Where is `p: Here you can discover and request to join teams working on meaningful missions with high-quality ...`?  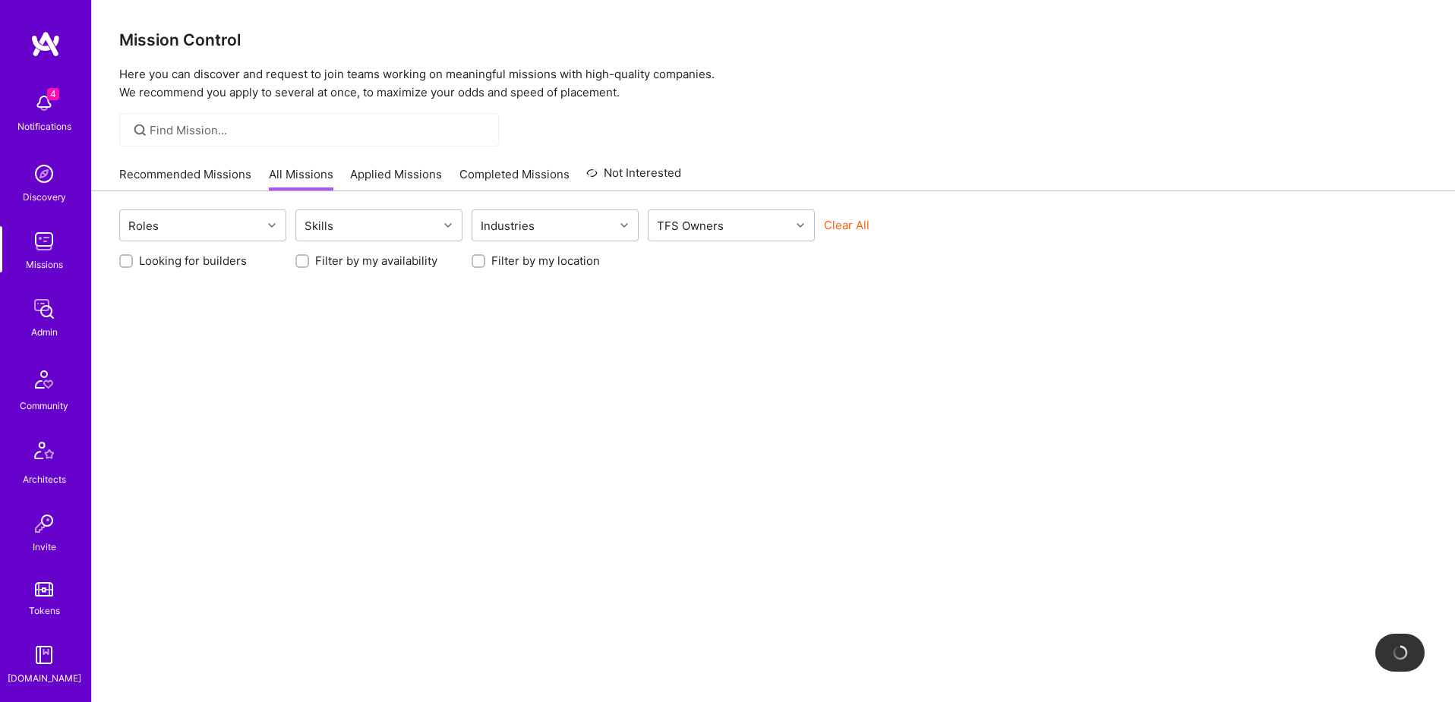 p: Here you can discover and request to join teams working on meaningful missions with high-quality ... is located at coordinates (773, 84).